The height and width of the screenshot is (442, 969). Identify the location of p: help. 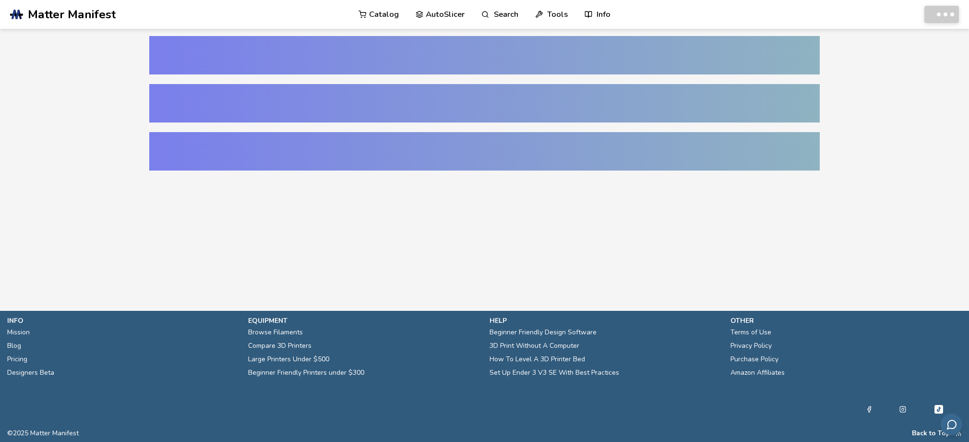
(605, 320).